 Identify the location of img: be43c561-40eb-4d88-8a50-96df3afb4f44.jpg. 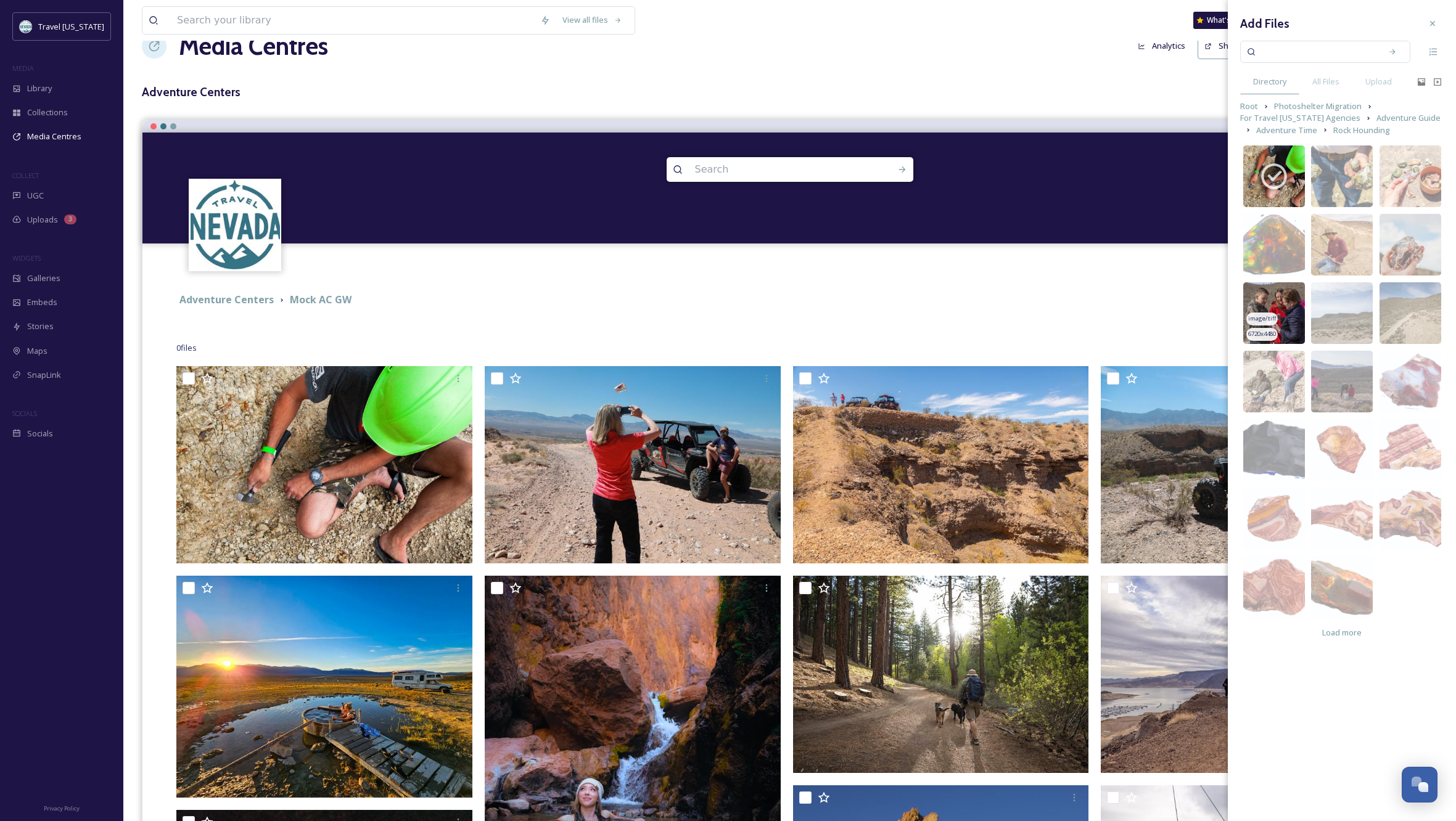
(1274, 313).